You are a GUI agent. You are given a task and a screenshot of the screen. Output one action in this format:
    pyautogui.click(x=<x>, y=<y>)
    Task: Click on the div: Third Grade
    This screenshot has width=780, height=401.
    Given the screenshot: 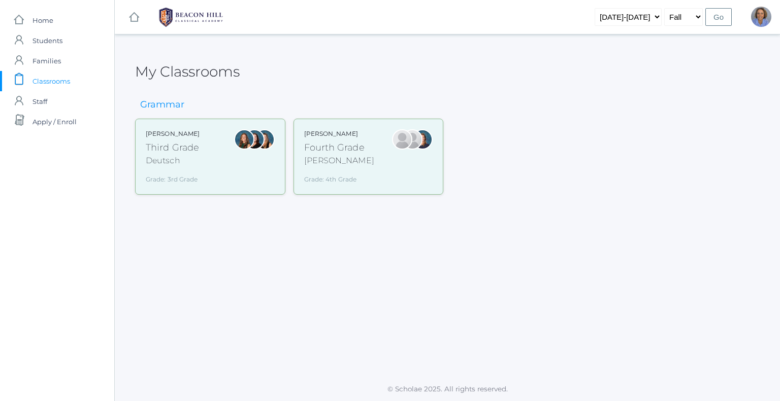 What is the action you would take?
    pyautogui.click(x=173, y=148)
    